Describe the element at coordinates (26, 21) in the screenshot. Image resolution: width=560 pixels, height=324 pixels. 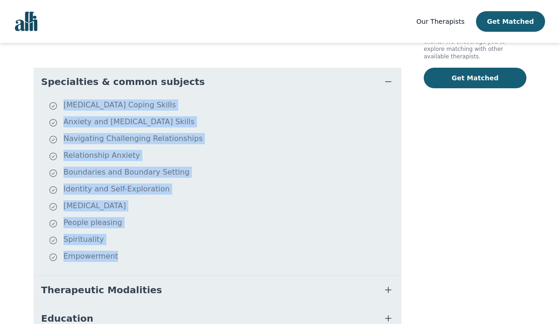
I see `img: alli logo` at that location.